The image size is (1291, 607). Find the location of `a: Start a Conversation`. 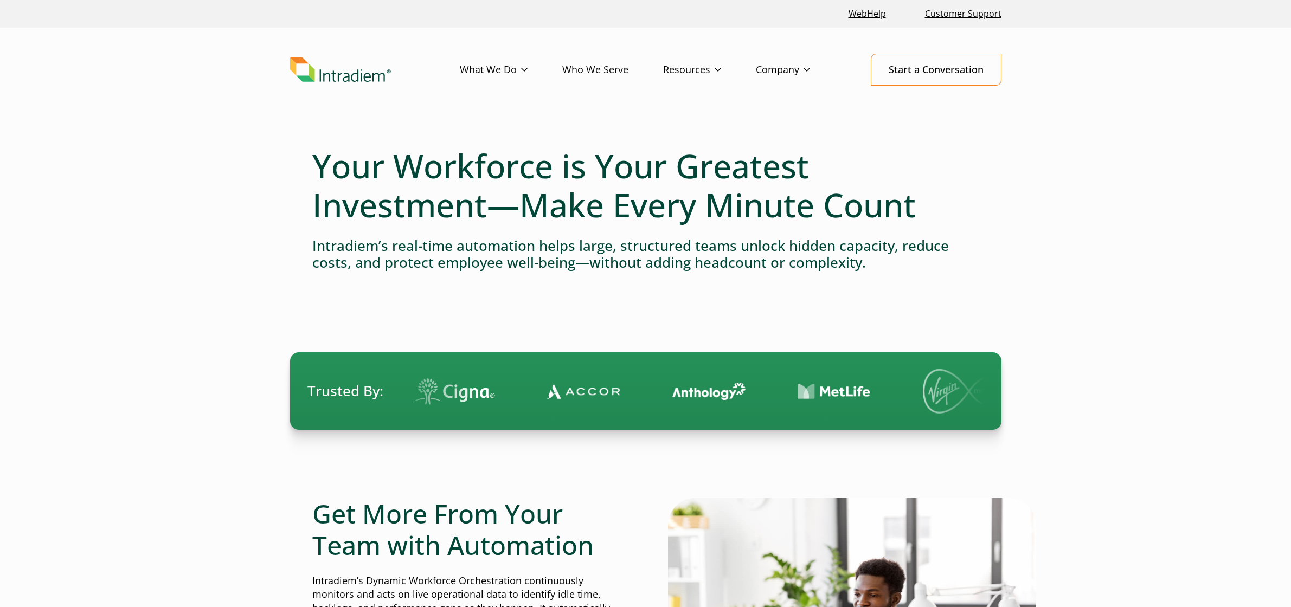

a: Start a Conversation is located at coordinates (936, 69).